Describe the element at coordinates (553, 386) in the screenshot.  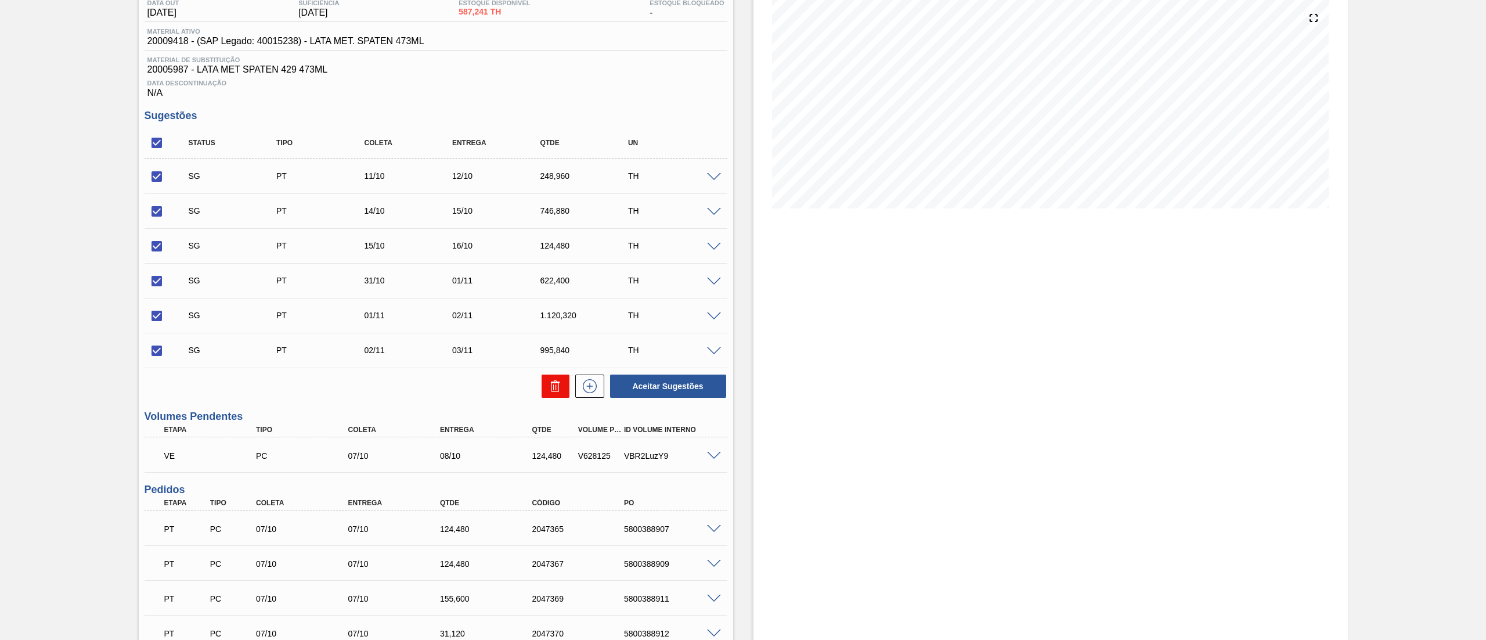
I see `div: Excluir Sugestões` at that location.